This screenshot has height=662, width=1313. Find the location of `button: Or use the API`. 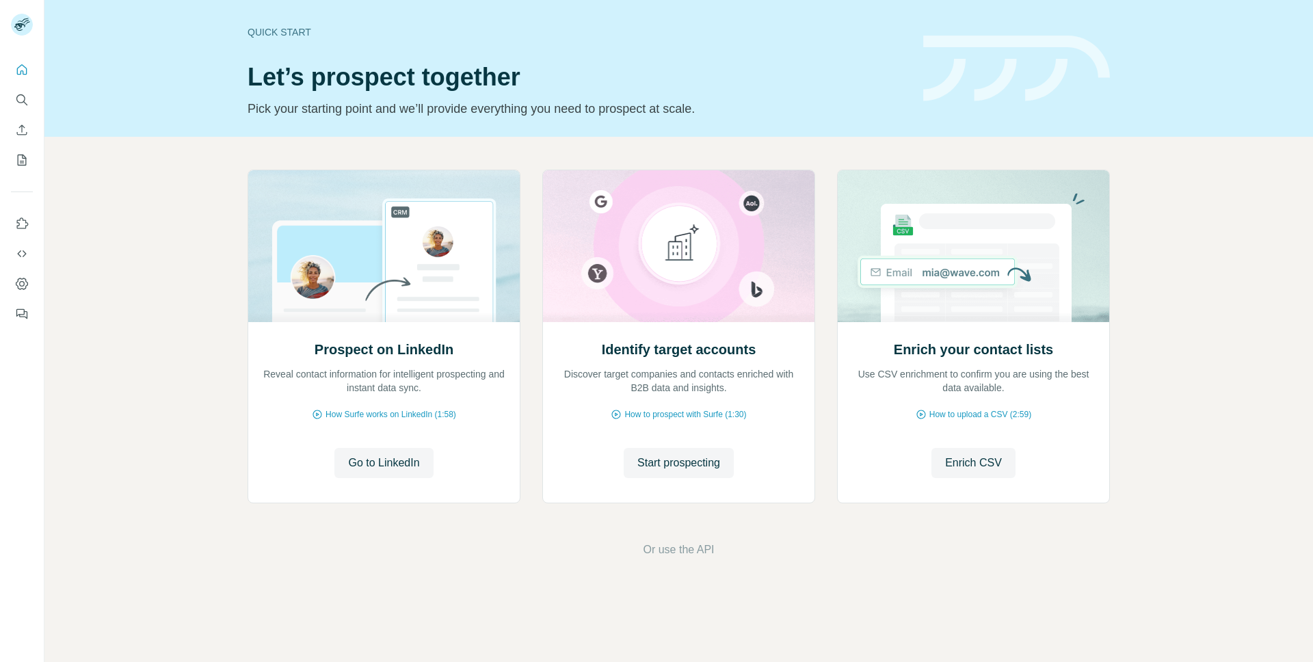

button: Or use the API is located at coordinates (679, 550).